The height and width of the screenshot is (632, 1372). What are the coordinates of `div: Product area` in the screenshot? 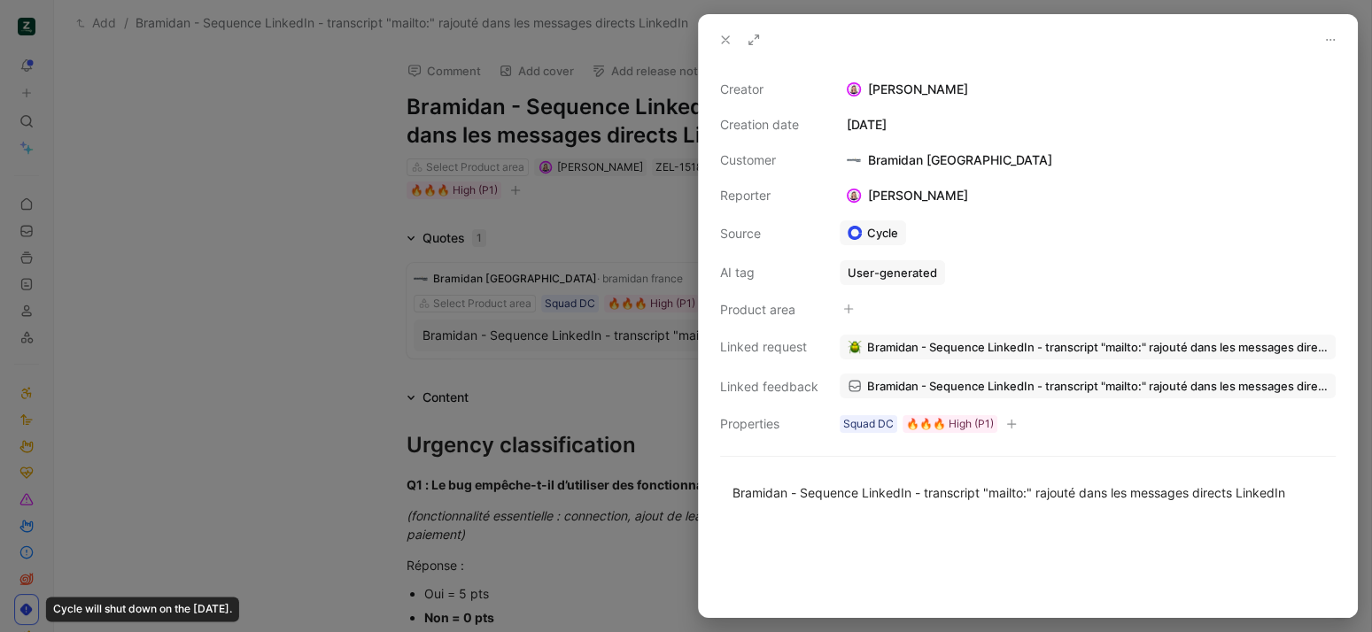 It's located at (769, 310).